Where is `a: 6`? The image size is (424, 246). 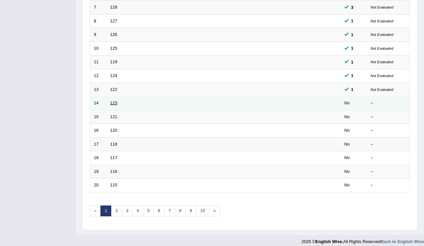 a: 6 is located at coordinates (158, 210).